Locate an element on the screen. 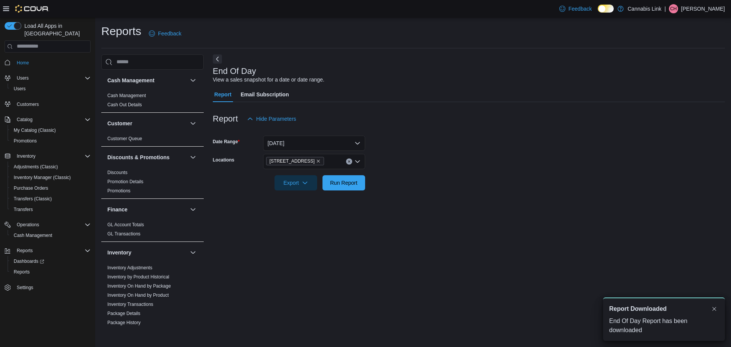 The width and height of the screenshot is (731, 347). a: Promotion Details is located at coordinates (125, 182).